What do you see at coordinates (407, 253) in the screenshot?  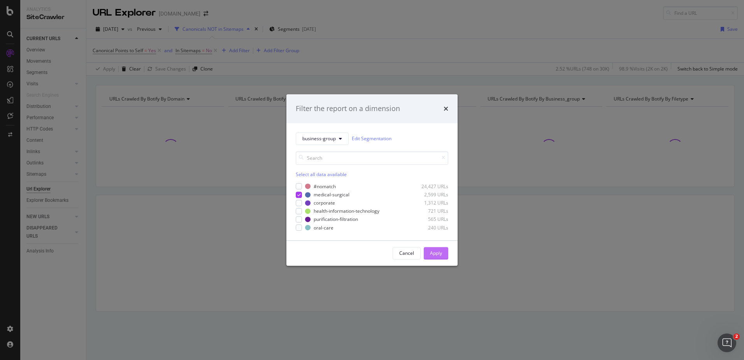 I see `button: Cancel` at bounding box center [407, 253].